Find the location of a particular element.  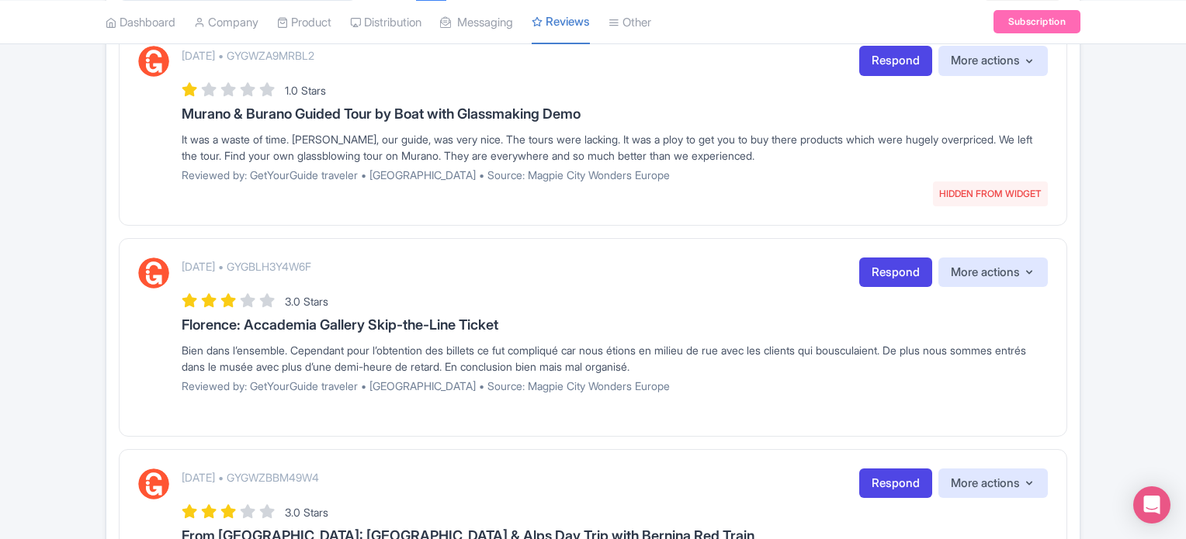

div: Bien dans l’ensemble. Cependant pour l’obtention des billets ce fut compliqué car nous étions en ... is located at coordinates (614, 358).